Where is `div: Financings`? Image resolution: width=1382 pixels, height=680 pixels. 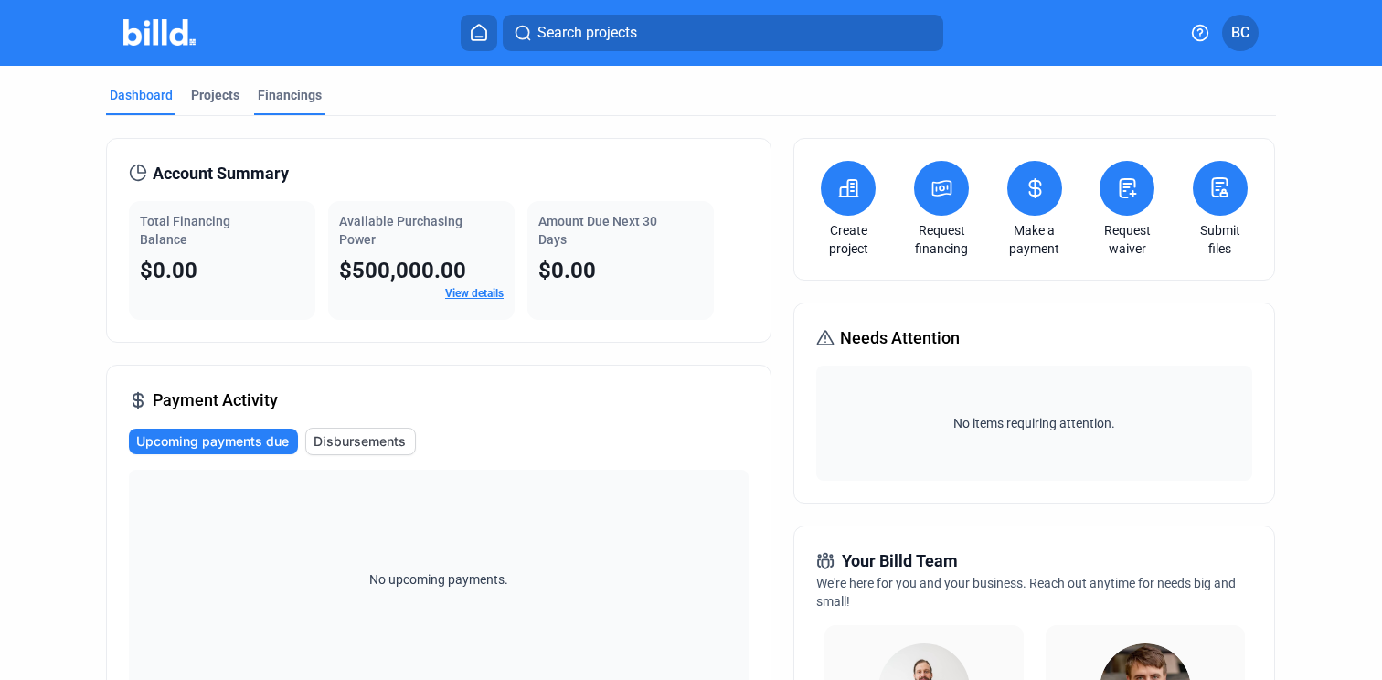
div: Financings is located at coordinates (290, 95).